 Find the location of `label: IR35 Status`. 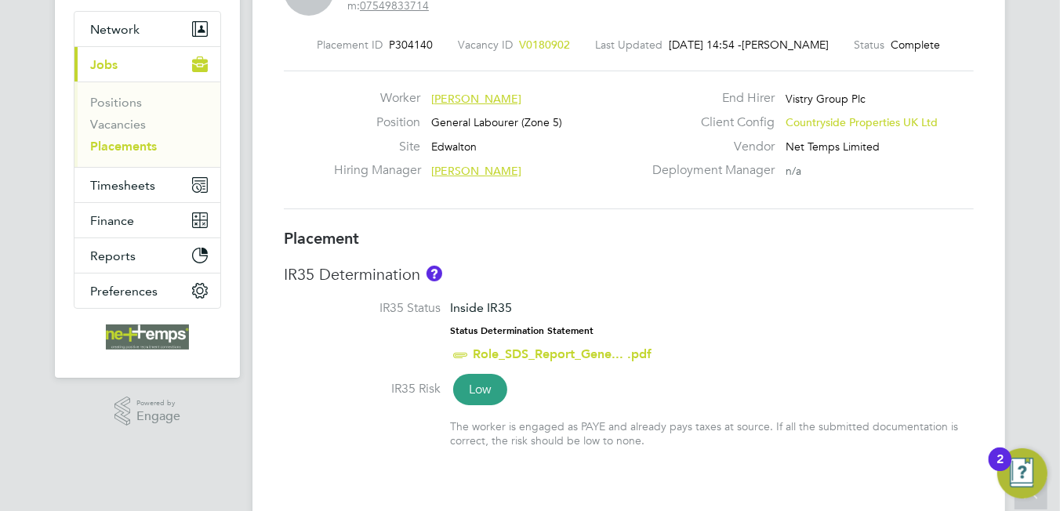

label: IR35 Status is located at coordinates (362, 308).